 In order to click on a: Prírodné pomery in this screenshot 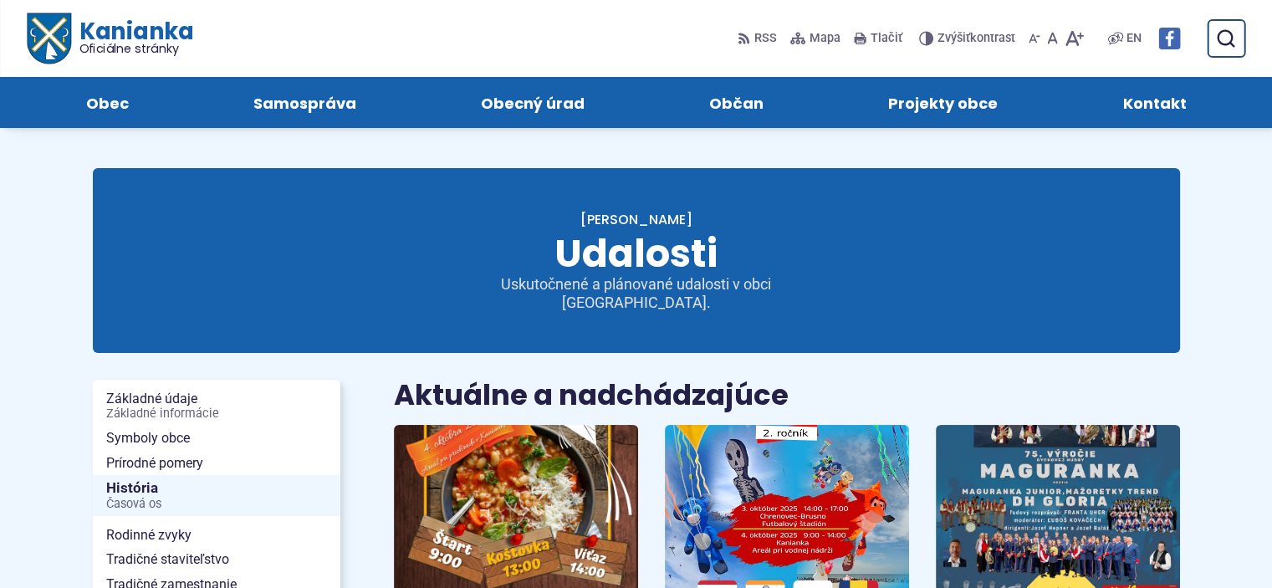, I will do `click(217, 463)`.